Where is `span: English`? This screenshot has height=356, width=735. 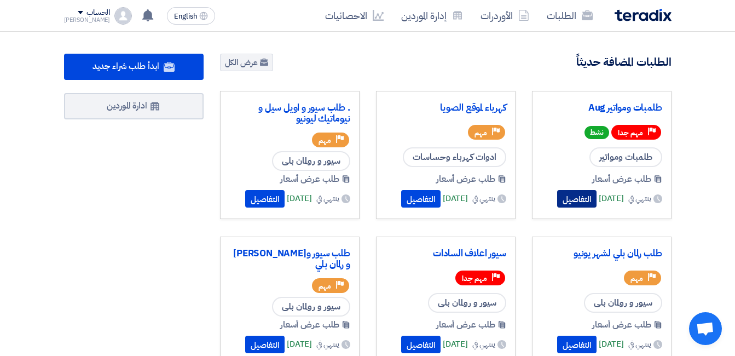 span: English is located at coordinates (186, 16).